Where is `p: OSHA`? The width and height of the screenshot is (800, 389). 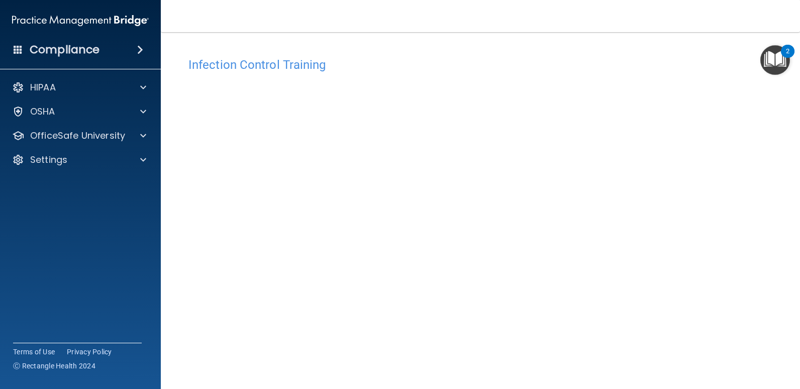 p: OSHA is located at coordinates (43, 112).